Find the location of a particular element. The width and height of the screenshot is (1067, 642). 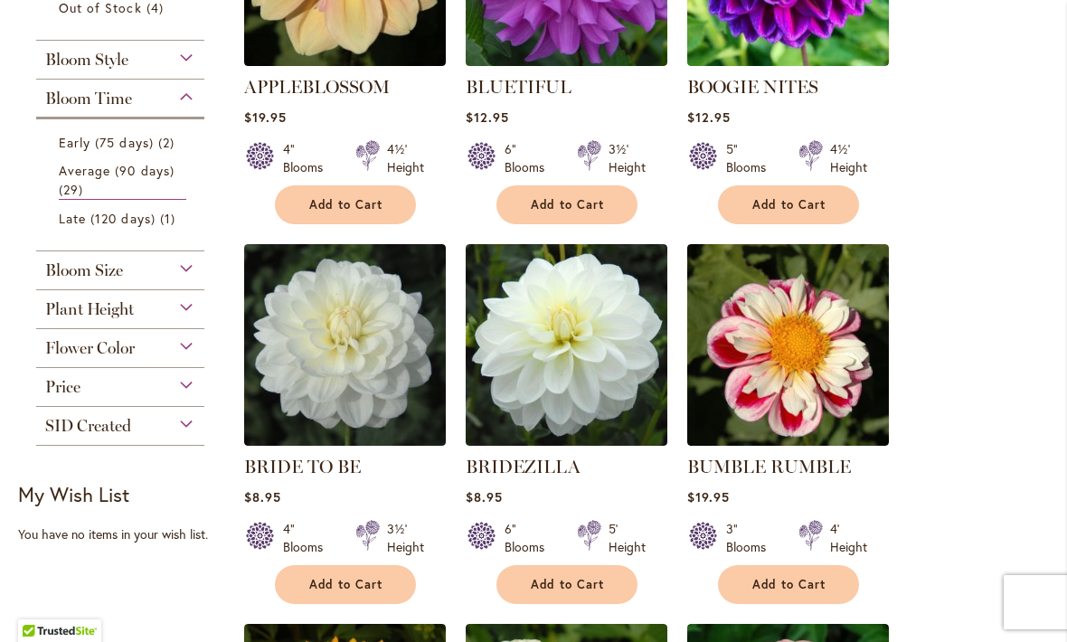

img: BRIDEZILLA is located at coordinates (566, 345).